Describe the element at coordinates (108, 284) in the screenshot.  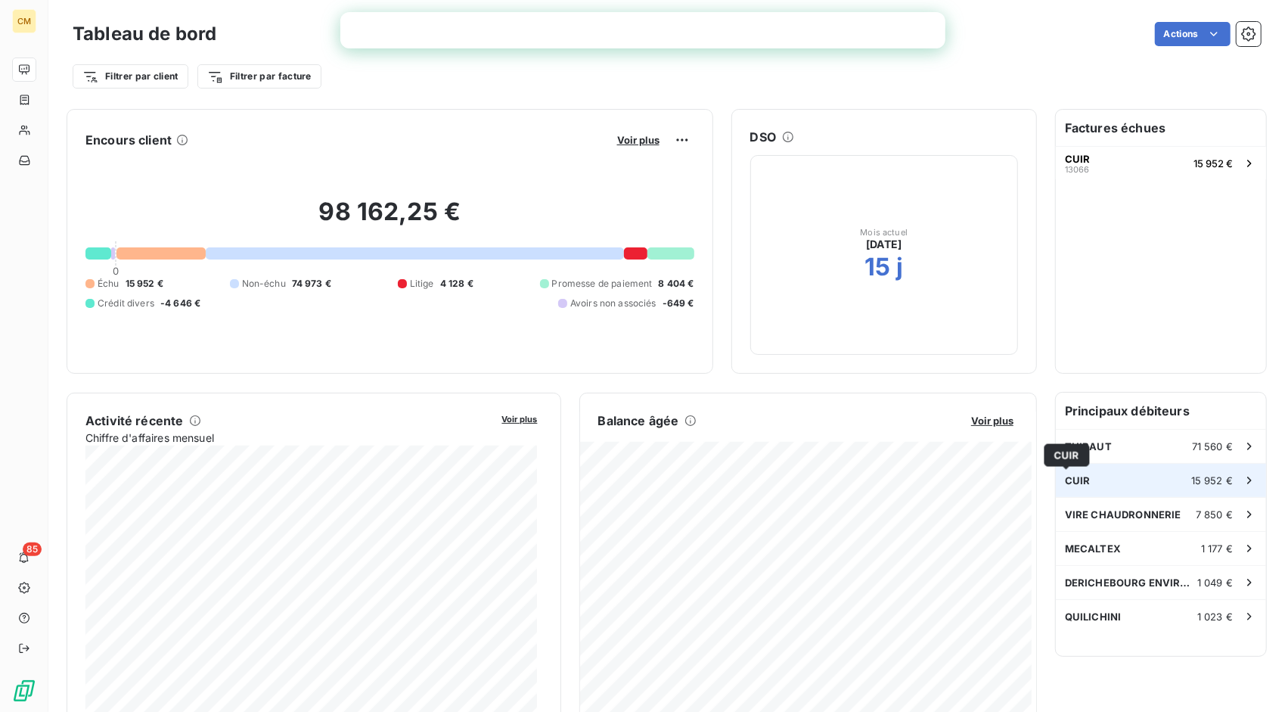
I see `span: Échu` at that location.